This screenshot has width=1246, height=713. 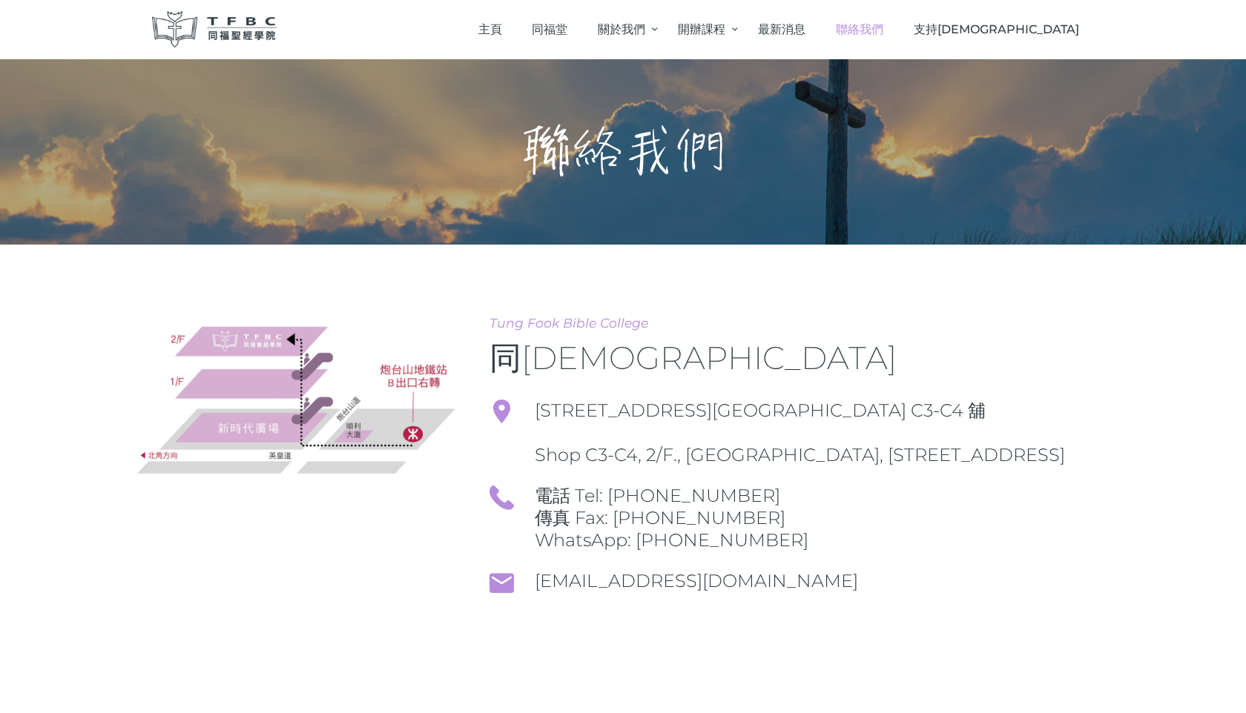 What do you see at coordinates (489, 29) in the screenshot?
I see `a: 主頁` at bounding box center [489, 29].